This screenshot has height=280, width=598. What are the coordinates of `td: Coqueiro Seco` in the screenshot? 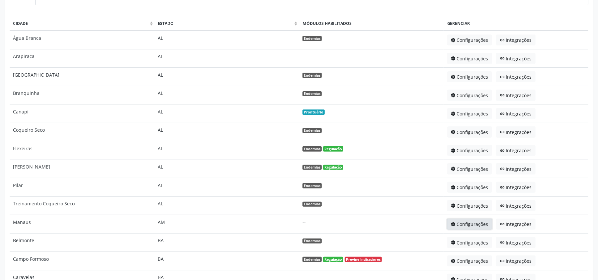 It's located at (82, 132).